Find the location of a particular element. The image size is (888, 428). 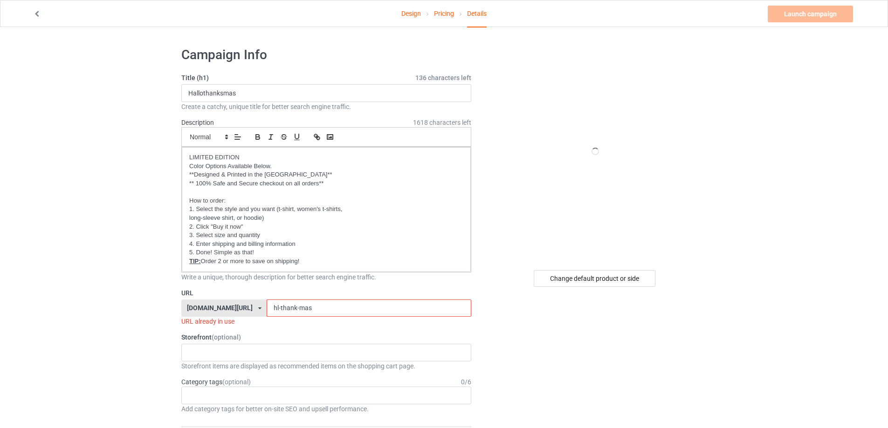

h1: Campaign Info is located at coordinates (326, 55).